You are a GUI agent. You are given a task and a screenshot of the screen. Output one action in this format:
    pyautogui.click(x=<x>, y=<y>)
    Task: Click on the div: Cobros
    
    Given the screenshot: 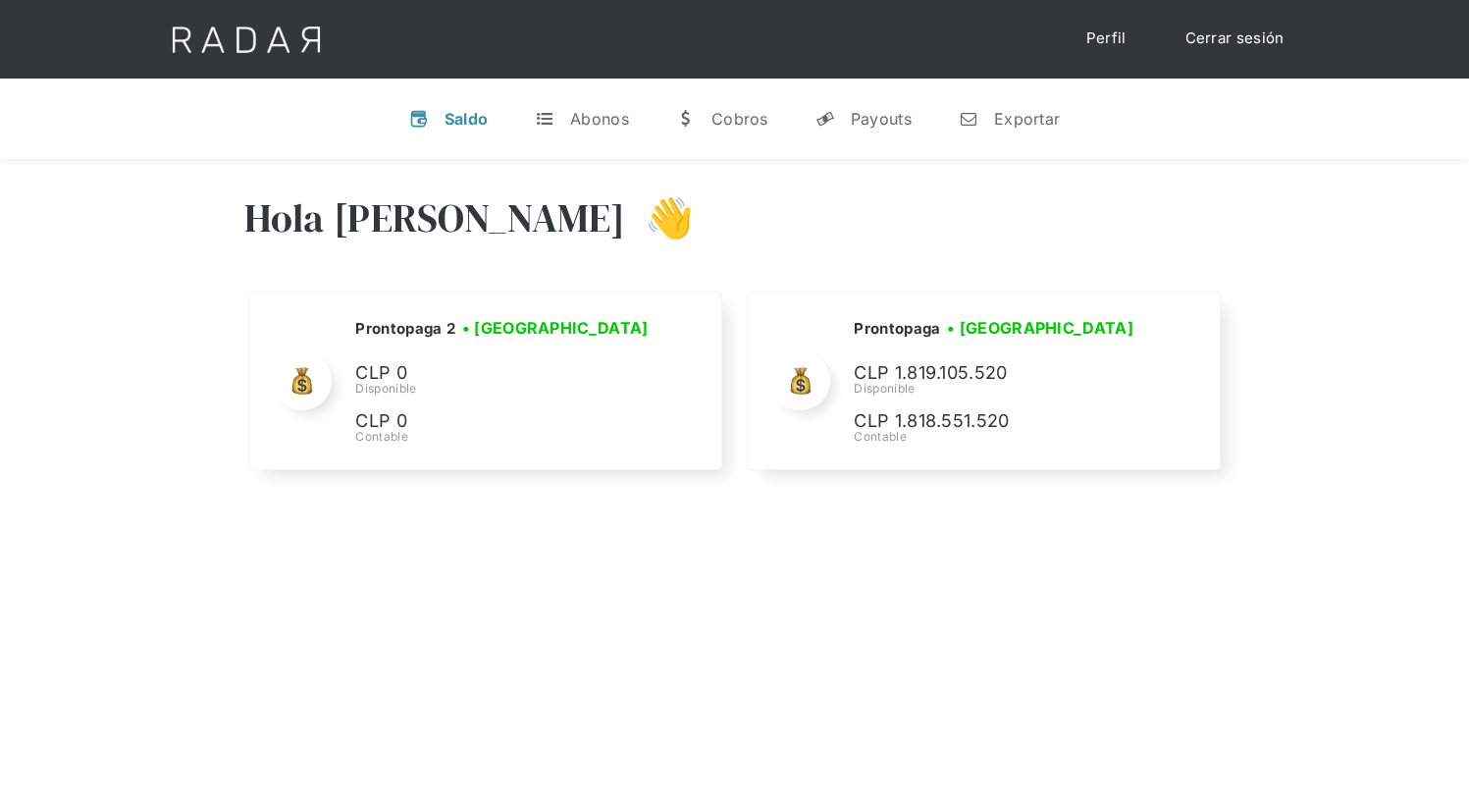 What is the action you would take?
    pyautogui.click(x=740, y=119)
    